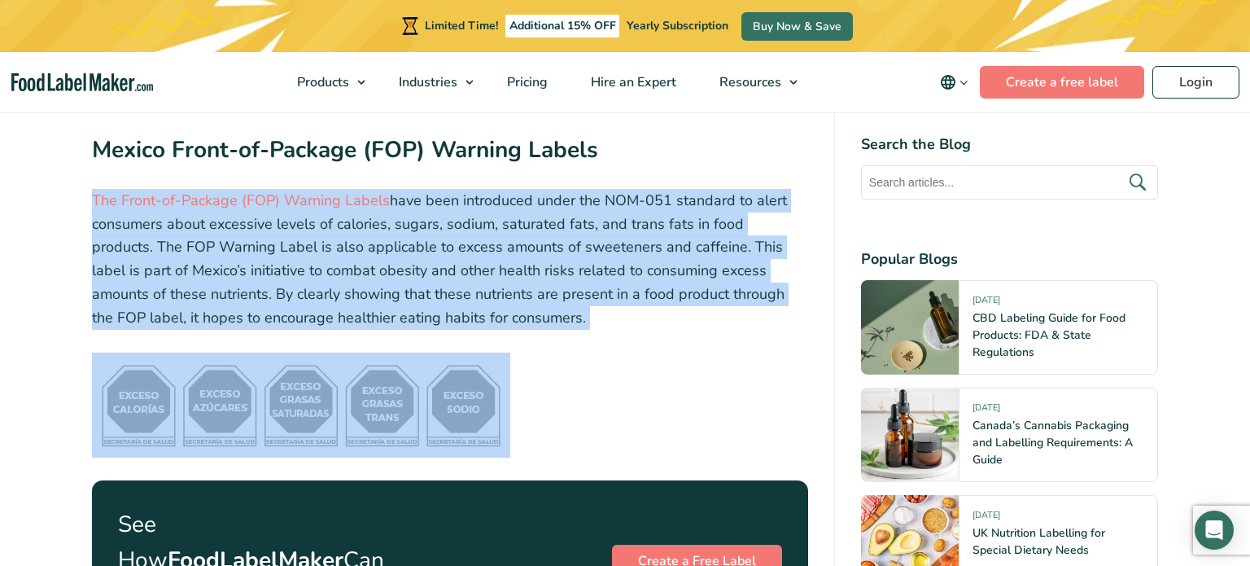 The height and width of the screenshot is (566, 1250). What do you see at coordinates (1214, 530) in the screenshot?
I see `div: Open Intercom Messenger` at bounding box center [1214, 530].